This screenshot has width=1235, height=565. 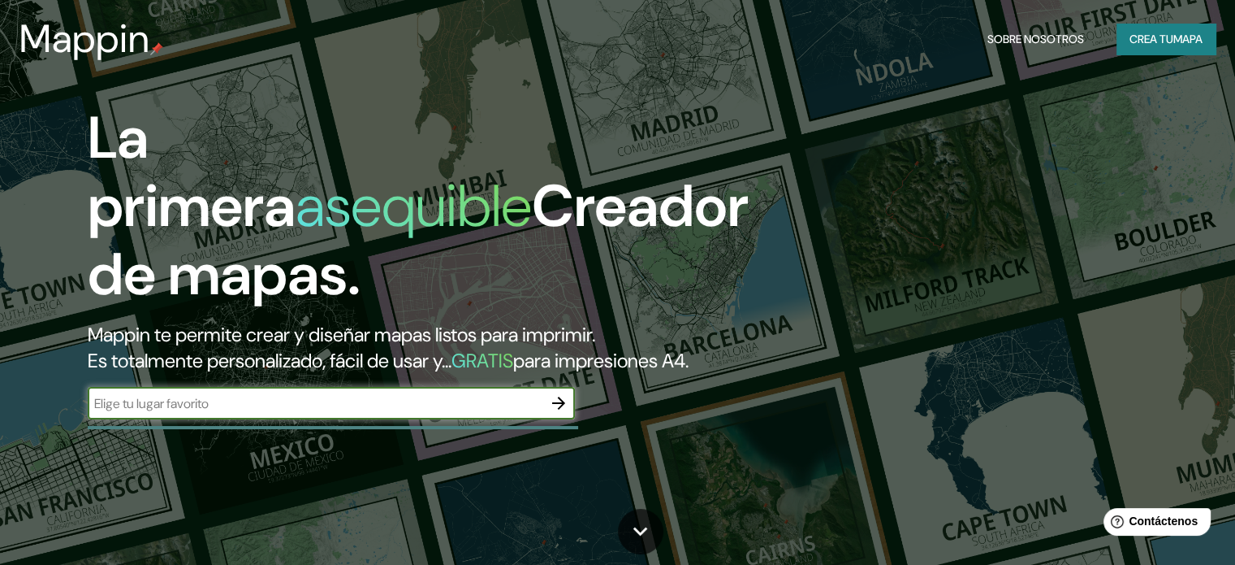 I want to click on button: Sobre nosotros, so click(x=1036, y=39).